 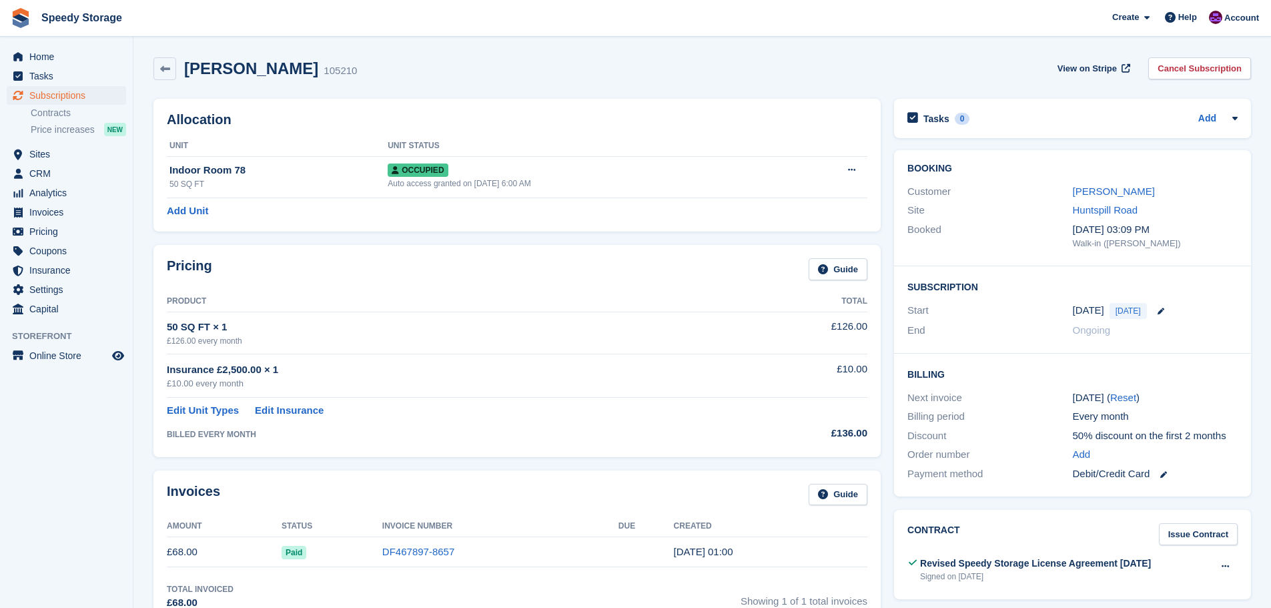 I want to click on h2: Pricing, so click(x=189, y=269).